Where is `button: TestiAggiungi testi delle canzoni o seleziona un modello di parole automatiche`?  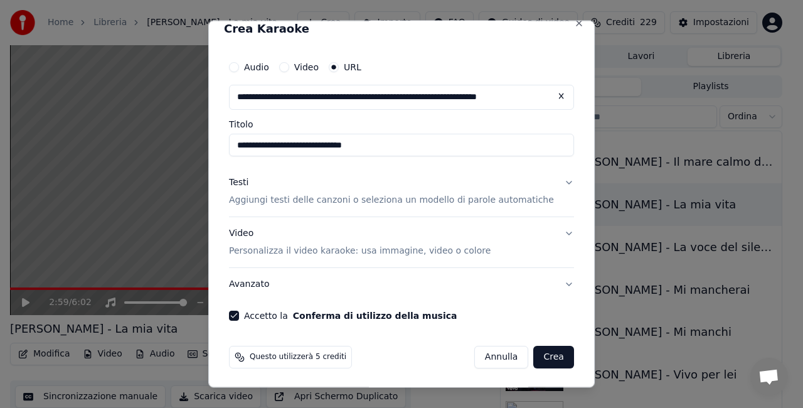 button: TestiAggiungi testi delle canzoni o seleziona un modello di parole automatiche is located at coordinates (401, 191).